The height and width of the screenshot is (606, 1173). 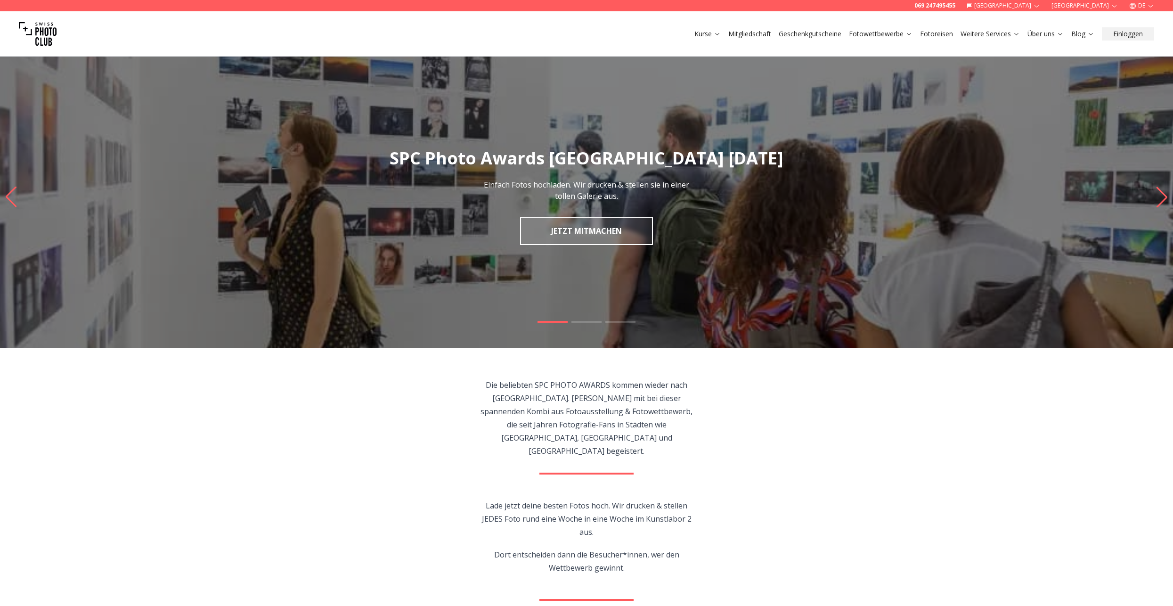 What do you see at coordinates (881, 34) in the screenshot?
I see `a: Fotowettbewerbe` at bounding box center [881, 34].